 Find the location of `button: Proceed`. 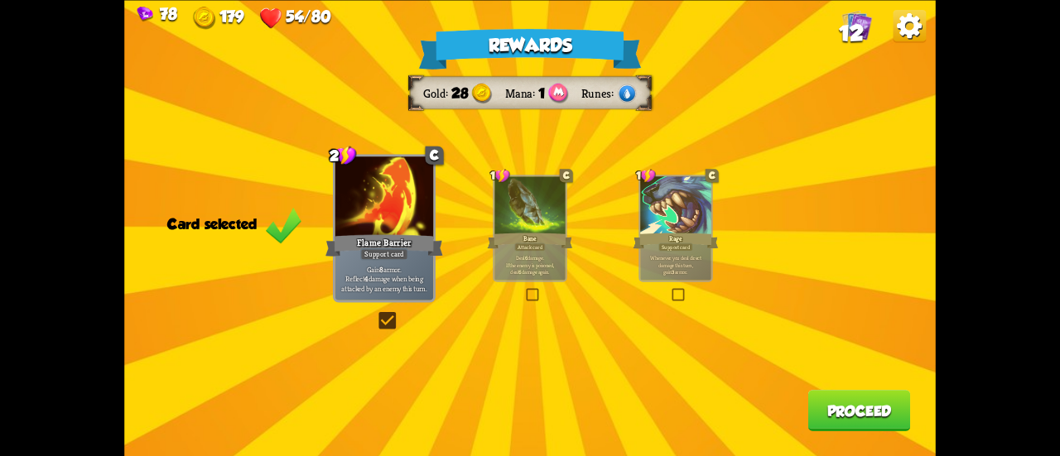

button: Proceed is located at coordinates (859, 411).